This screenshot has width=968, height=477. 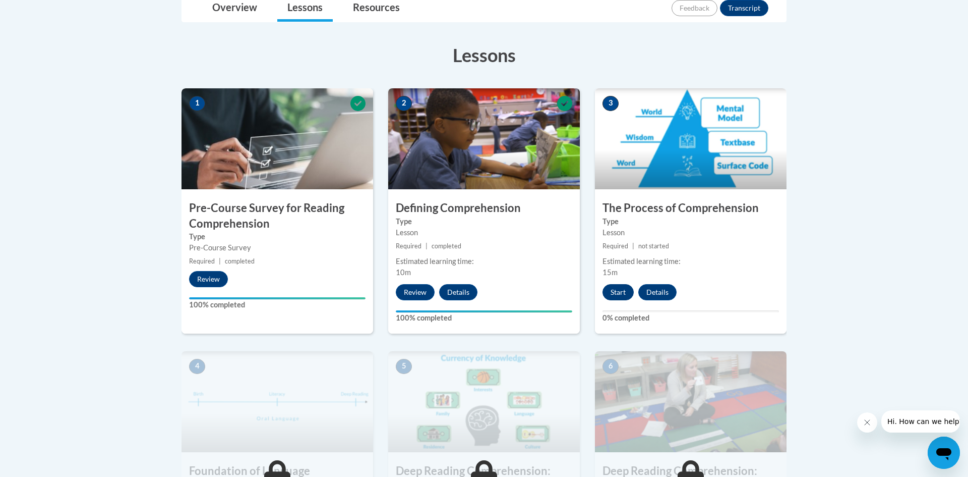 I want to click on span: 3, so click(x=611, y=103).